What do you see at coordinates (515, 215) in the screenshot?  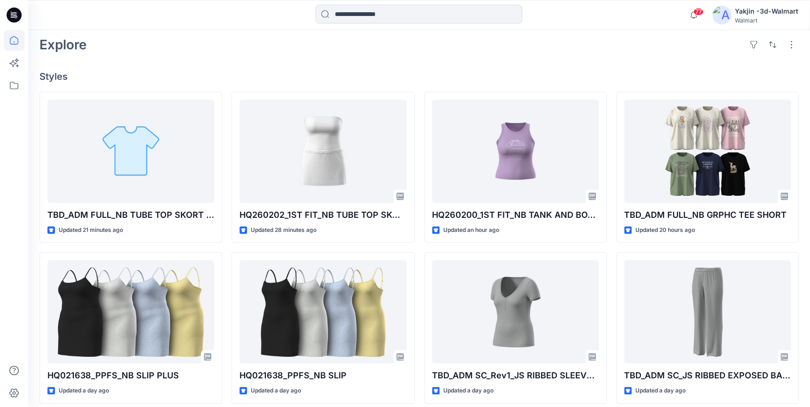 I see `p: HQ260200_1ST FIT_NB TANK AND BOXER SHORTS SET_TANK ONLY` at bounding box center [515, 215].